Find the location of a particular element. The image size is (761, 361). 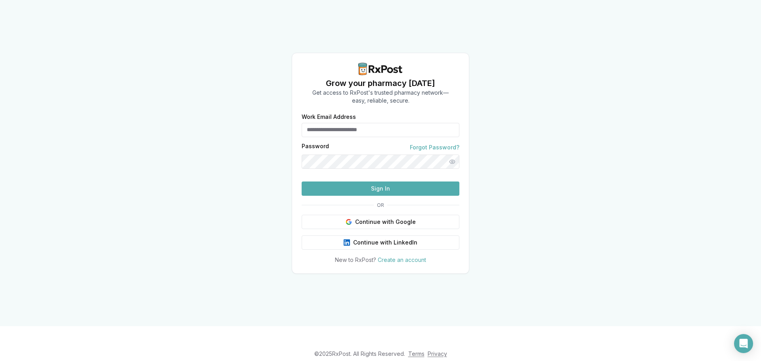

img: RxPost Logo is located at coordinates (380, 69).